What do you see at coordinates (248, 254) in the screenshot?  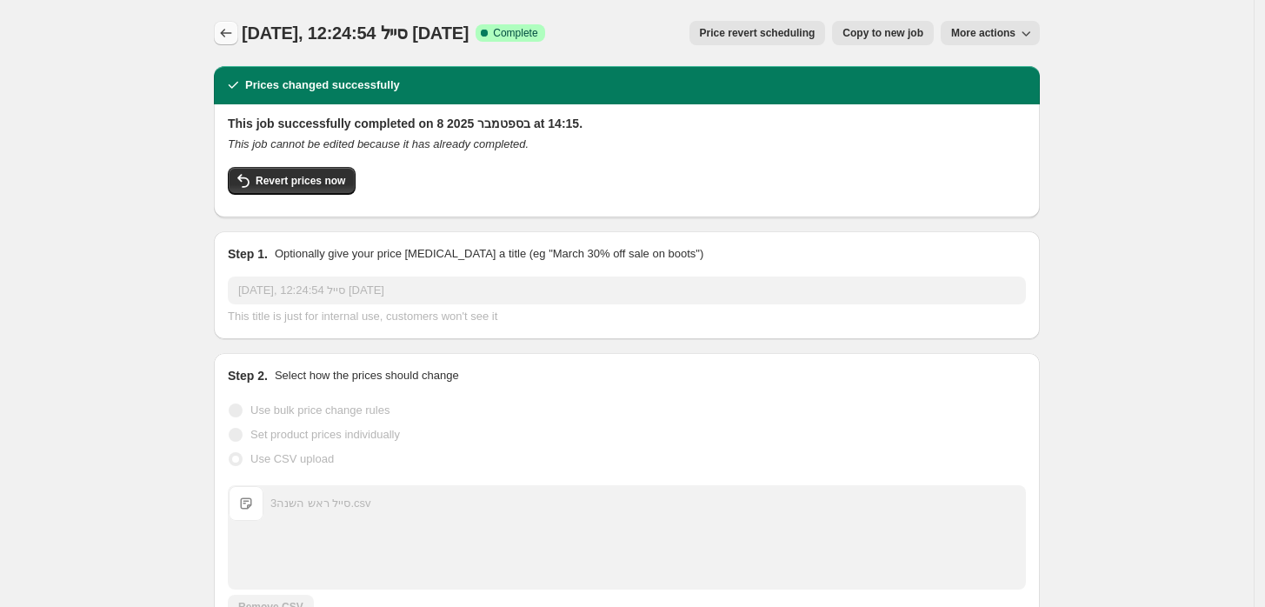 I see `h2: Step 1.` at bounding box center [248, 254].